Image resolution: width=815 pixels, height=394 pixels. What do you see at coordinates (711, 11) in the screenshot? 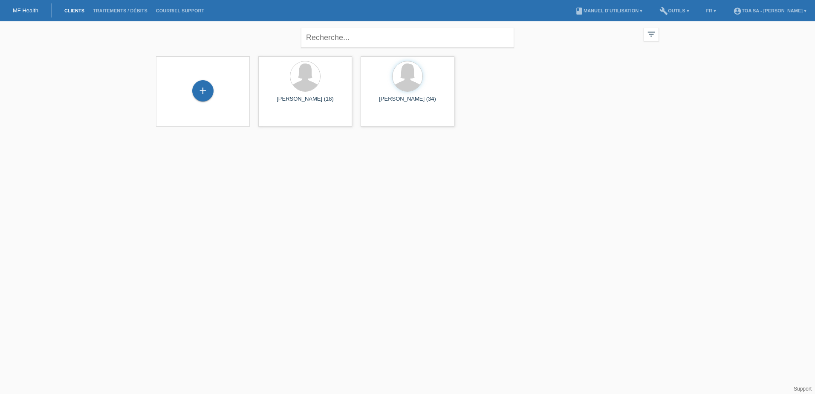
I see `a: FR ▾` at bounding box center [711, 11].